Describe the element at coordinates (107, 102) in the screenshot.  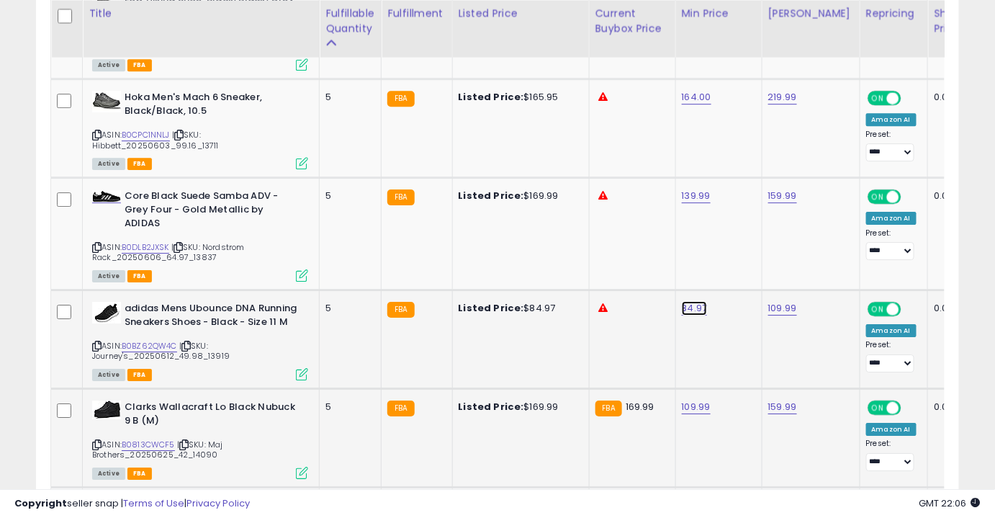
I see `img: 41VqGdof9wL._SL40_.jpg` at that location.